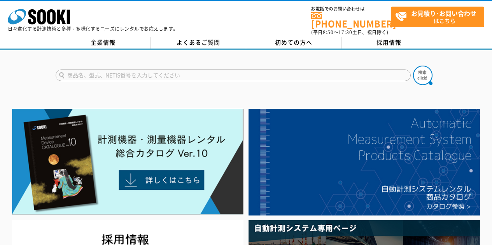 This screenshot has width=492, height=245. I want to click on img: Catalog Ver10, so click(128, 162).